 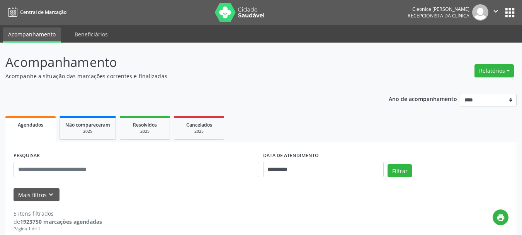 What do you see at coordinates (58, 221) in the screenshot?
I see `div: de` at bounding box center [58, 221].